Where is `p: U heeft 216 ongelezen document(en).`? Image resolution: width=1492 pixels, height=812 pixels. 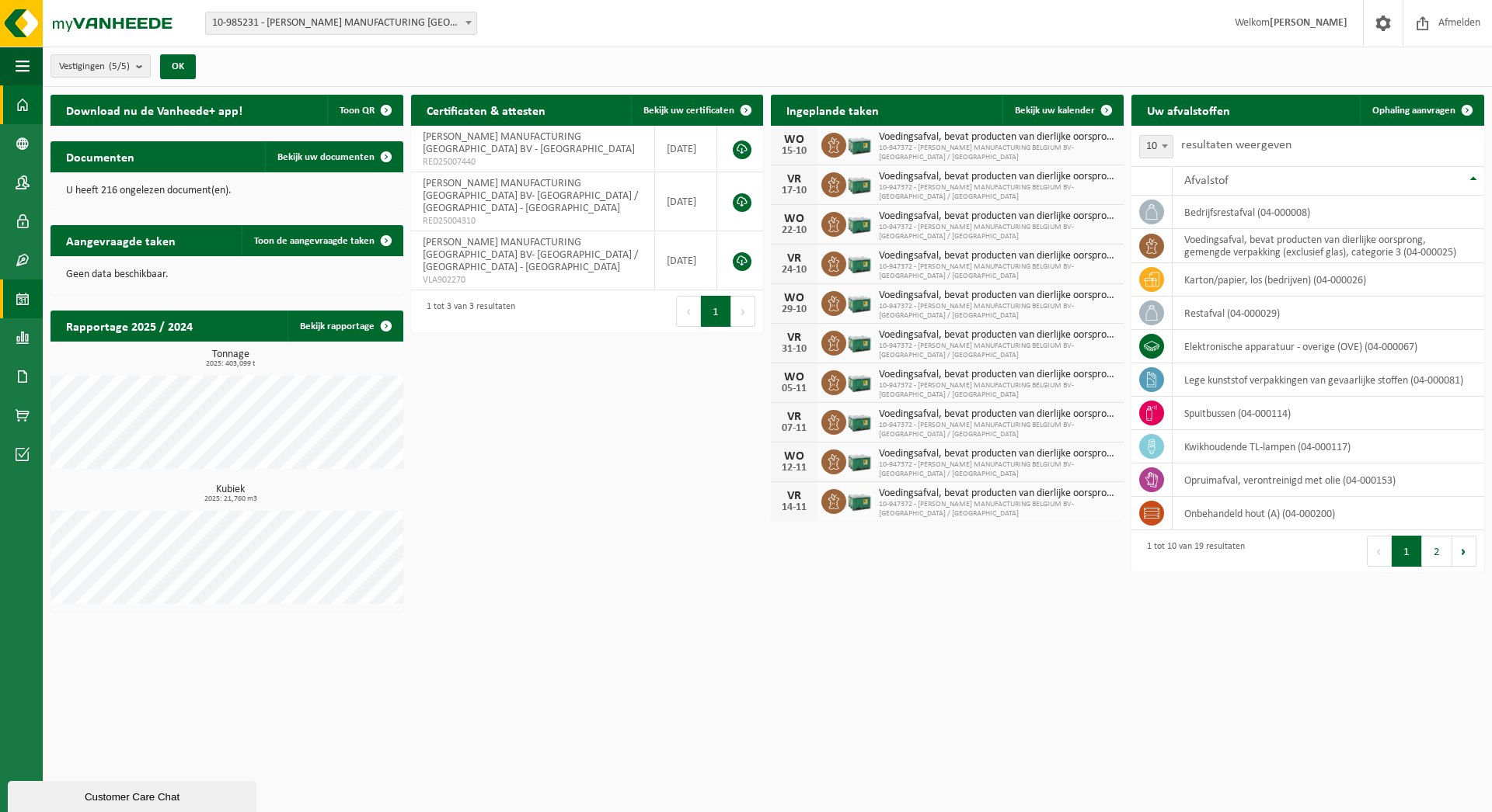
p: U heeft 216 ongelezen document(en). is located at coordinates (227, 191).